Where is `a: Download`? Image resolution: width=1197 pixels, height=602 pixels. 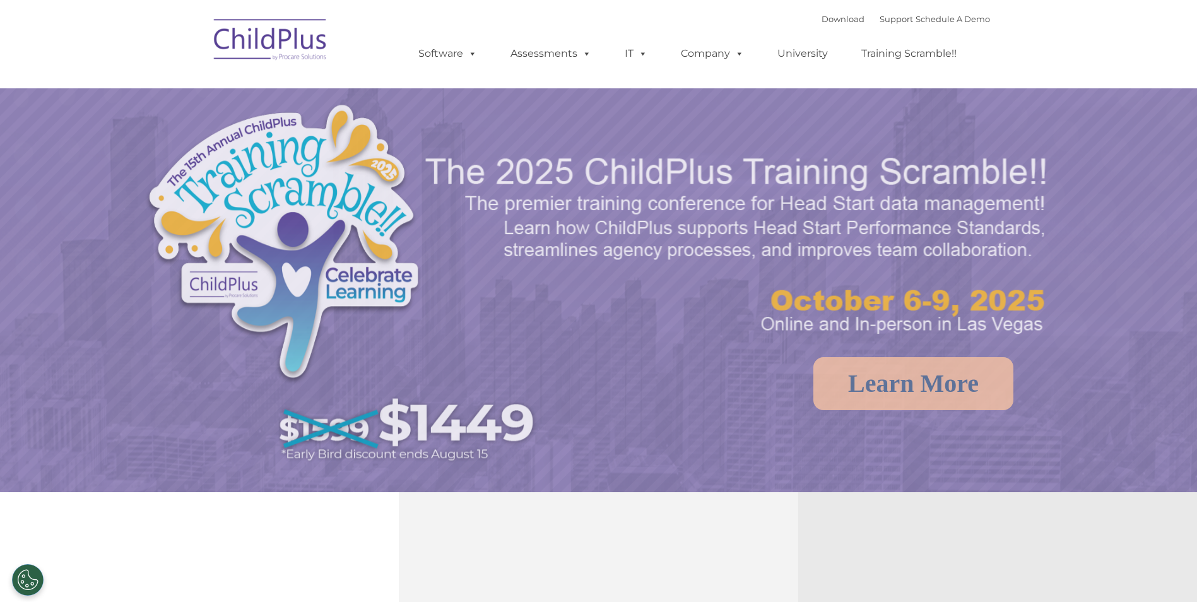
a: Download is located at coordinates (843, 19).